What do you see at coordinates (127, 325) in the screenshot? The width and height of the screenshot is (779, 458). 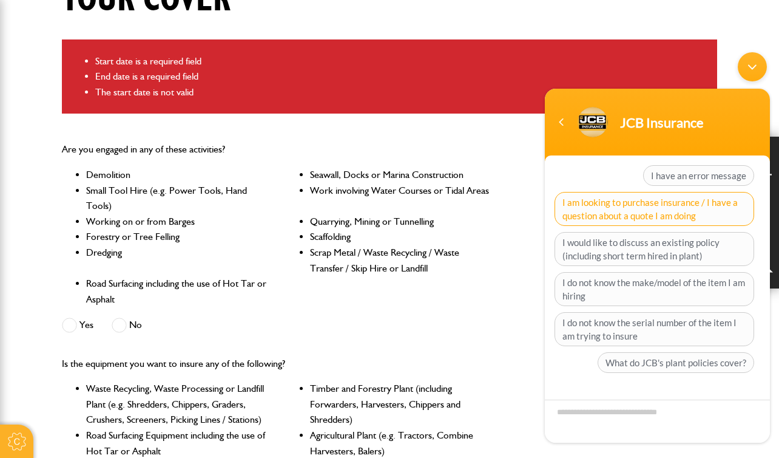 I see `label: No` at bounding box center [127, 325].